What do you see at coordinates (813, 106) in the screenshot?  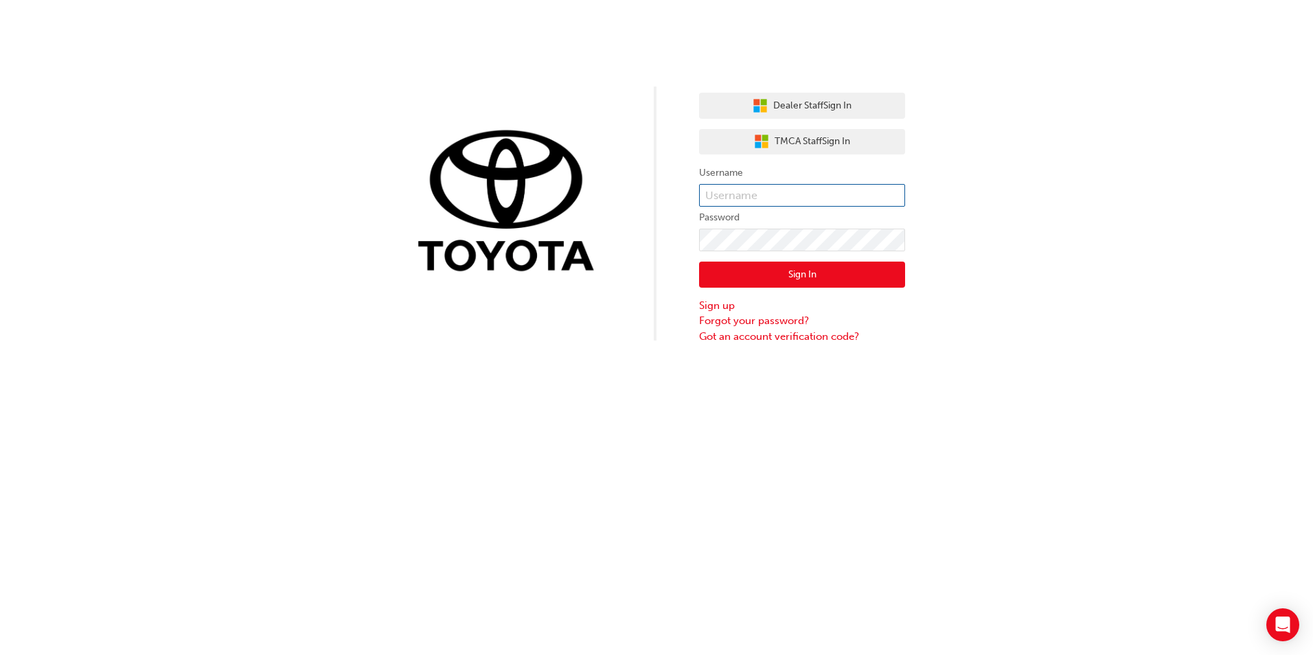 I see `span: Dealer Staff Sign In` at bounding box center [813, 106].